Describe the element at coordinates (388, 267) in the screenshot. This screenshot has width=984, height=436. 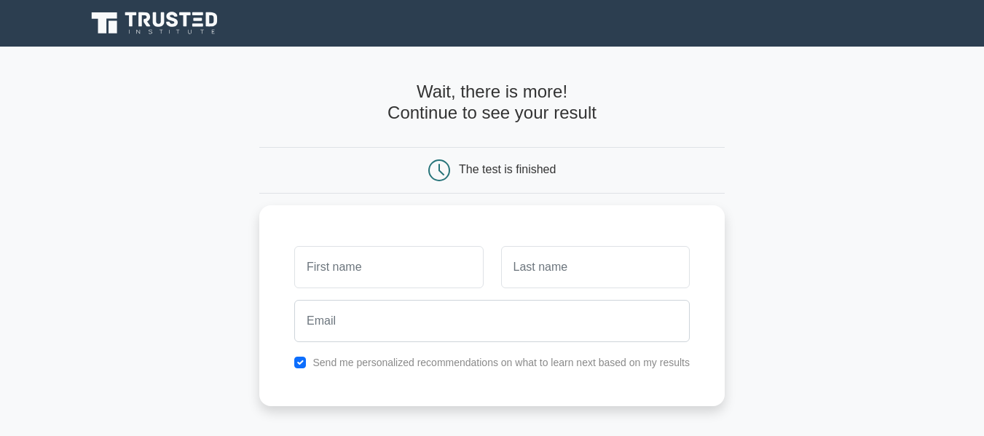
I see `input: First name` at that location.